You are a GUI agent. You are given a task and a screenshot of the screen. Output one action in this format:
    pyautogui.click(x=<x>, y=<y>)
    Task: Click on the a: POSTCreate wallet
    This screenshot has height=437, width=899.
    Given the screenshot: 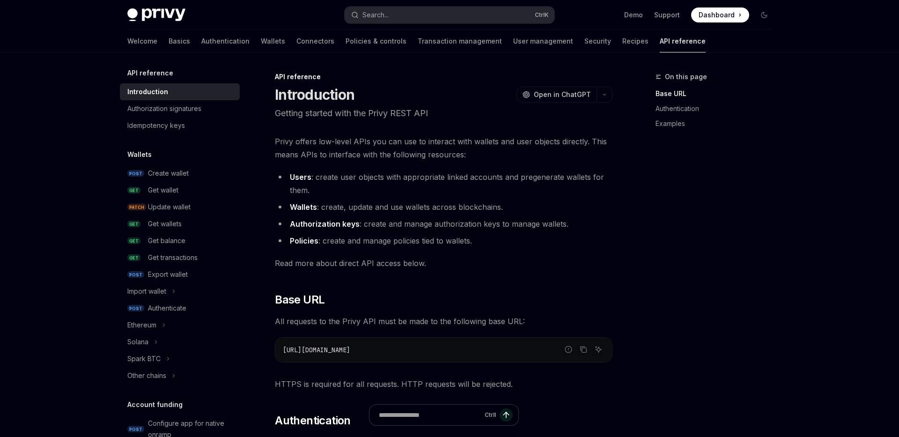 What is the action you would take?
    pyautogui.click(x=180, y=173)
    